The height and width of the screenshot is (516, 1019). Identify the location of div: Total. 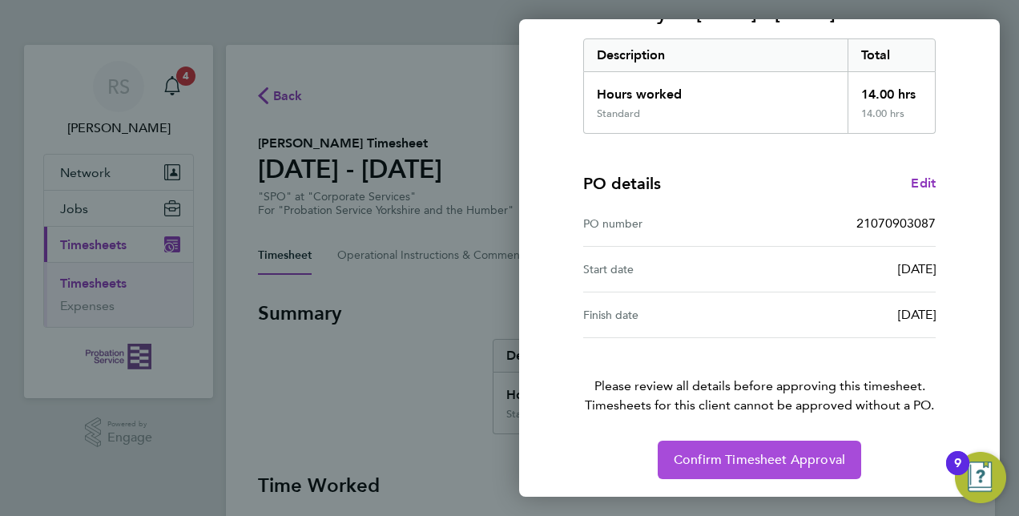
(891, 55).